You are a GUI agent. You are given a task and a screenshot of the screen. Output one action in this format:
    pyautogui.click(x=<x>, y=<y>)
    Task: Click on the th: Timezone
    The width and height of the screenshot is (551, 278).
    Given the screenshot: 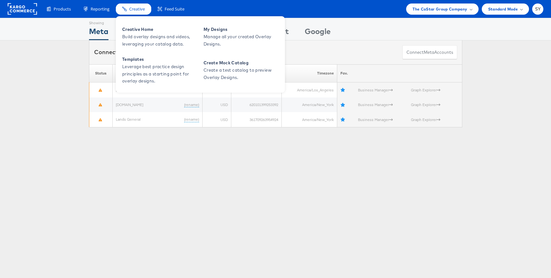 What is the action you would take?
    pyautogui.click(x=309, y=73)
    